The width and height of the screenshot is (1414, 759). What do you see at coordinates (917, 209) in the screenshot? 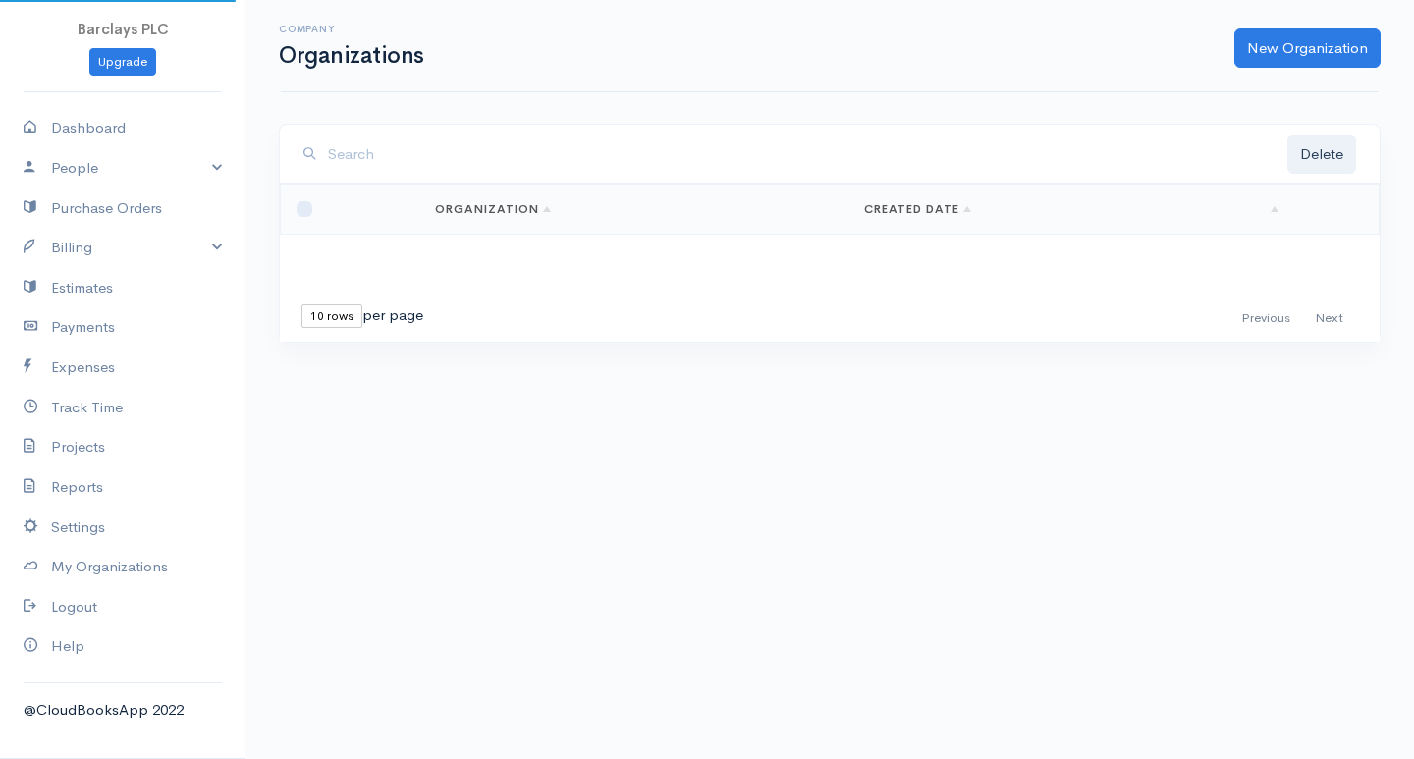
I see `a: Created Date` at bounding box center [917, 209].